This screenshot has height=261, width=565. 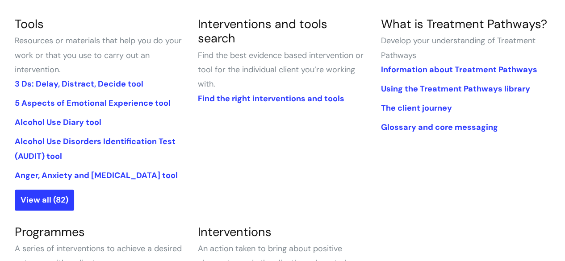 I want to click on a: Find the right interventions and tools, so click(x=271, y=99).